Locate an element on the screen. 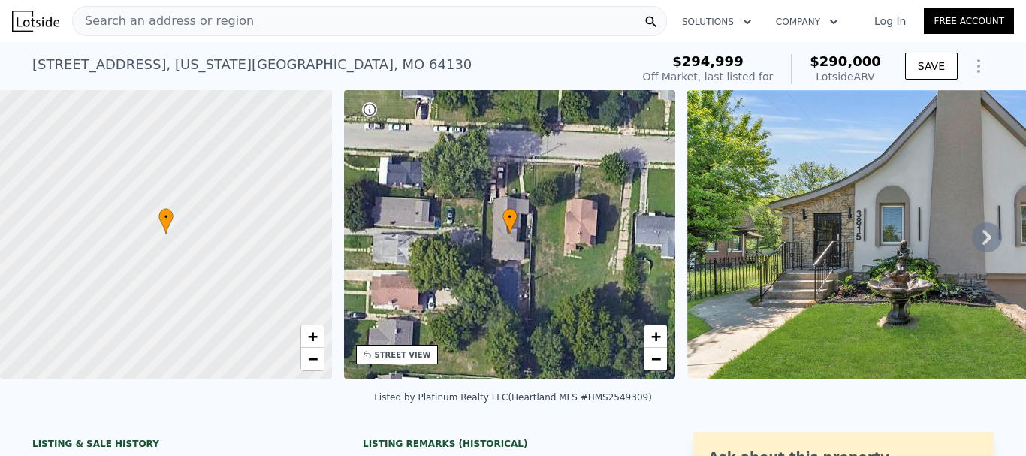 The height and width of the screenshot is (456, 1026). span: $294,999 is located at coordinates (708, 61).